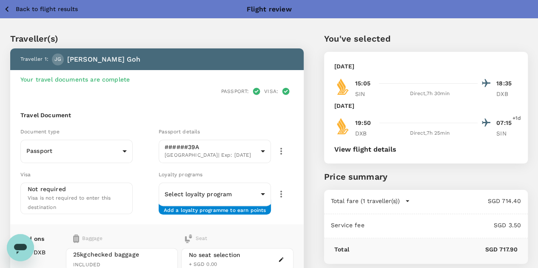 The width and height of the screenshot is (538, 268). What do you see at coordinates (40, 132) in the screenshot?
I see `span: Document type` at bounding box center [40, 132].